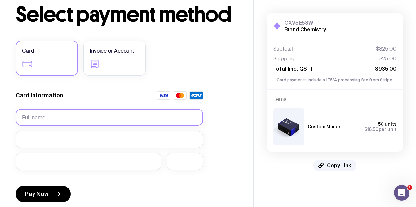 The width and height of the screenshot is (416, 207). What do you see at coordinates (386, 49) in the screenshot?
I see `span: $825.00` at bounding box center [386, 49].